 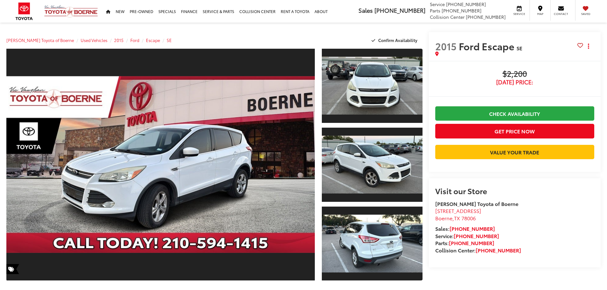 I want to click on strong: Sales:, so click(x=465, y=229).